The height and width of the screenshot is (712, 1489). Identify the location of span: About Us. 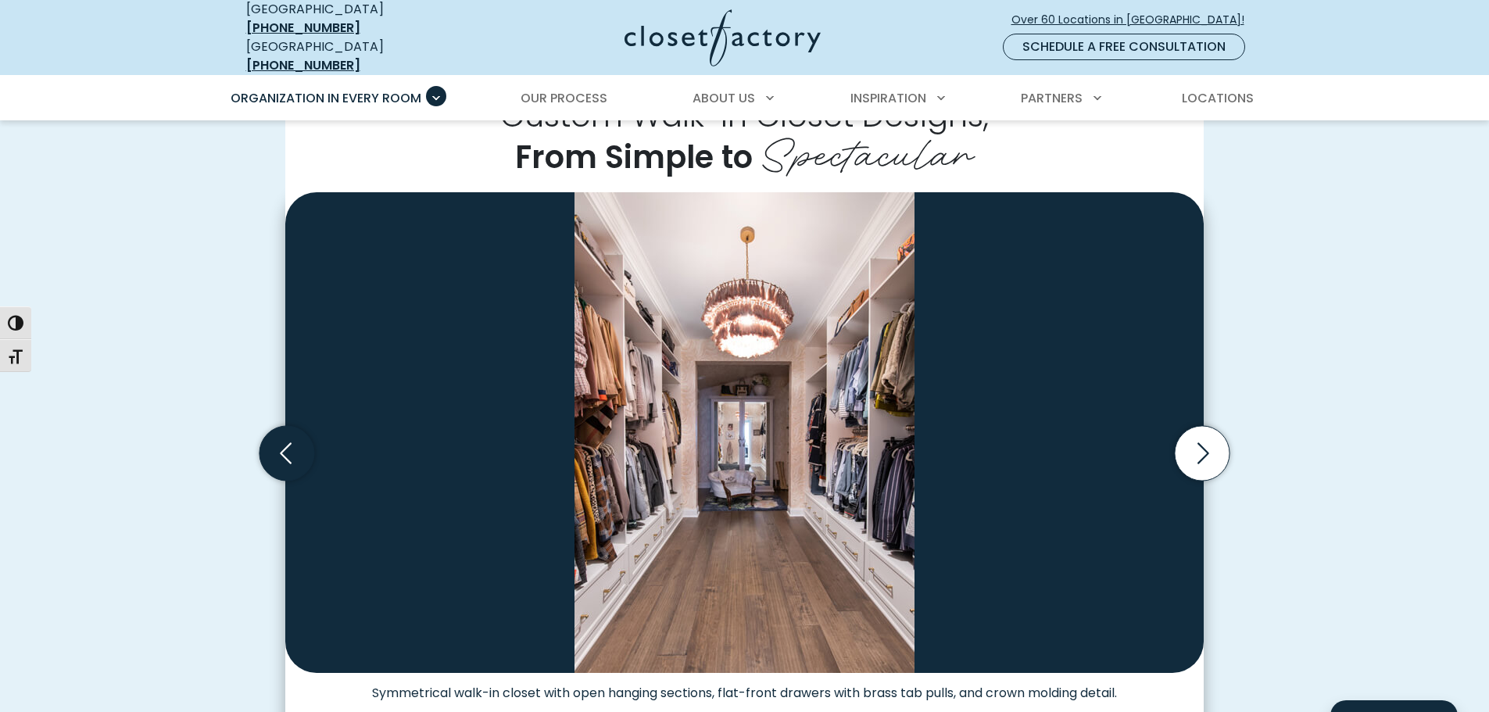
(724, 98).